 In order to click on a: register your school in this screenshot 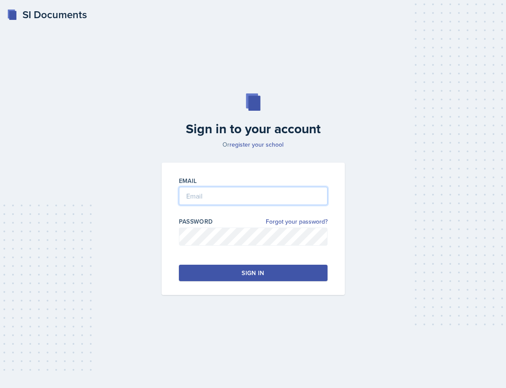, I will do `click(256, 144)`.